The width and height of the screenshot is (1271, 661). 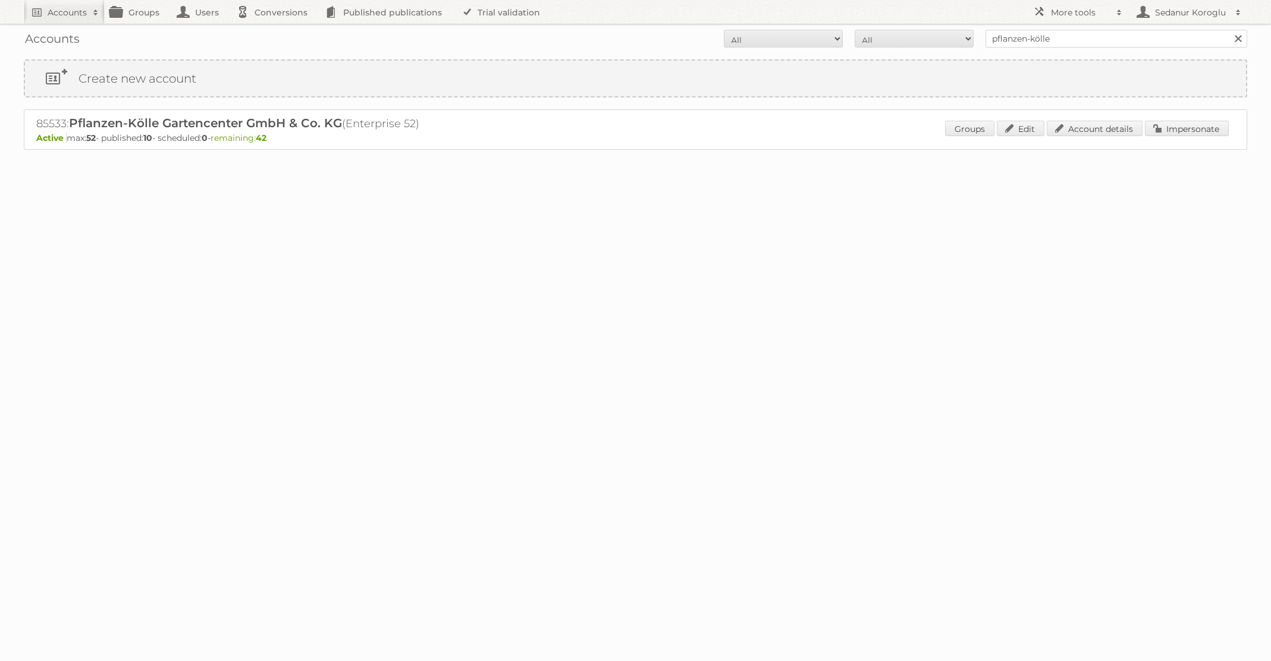 What do you see at coordinates (205, 123) in the screenshot?
I see `span: Pflanzen-Kölle Gartencenter GmbH & Co. KG` at bounding box center [205, 123].